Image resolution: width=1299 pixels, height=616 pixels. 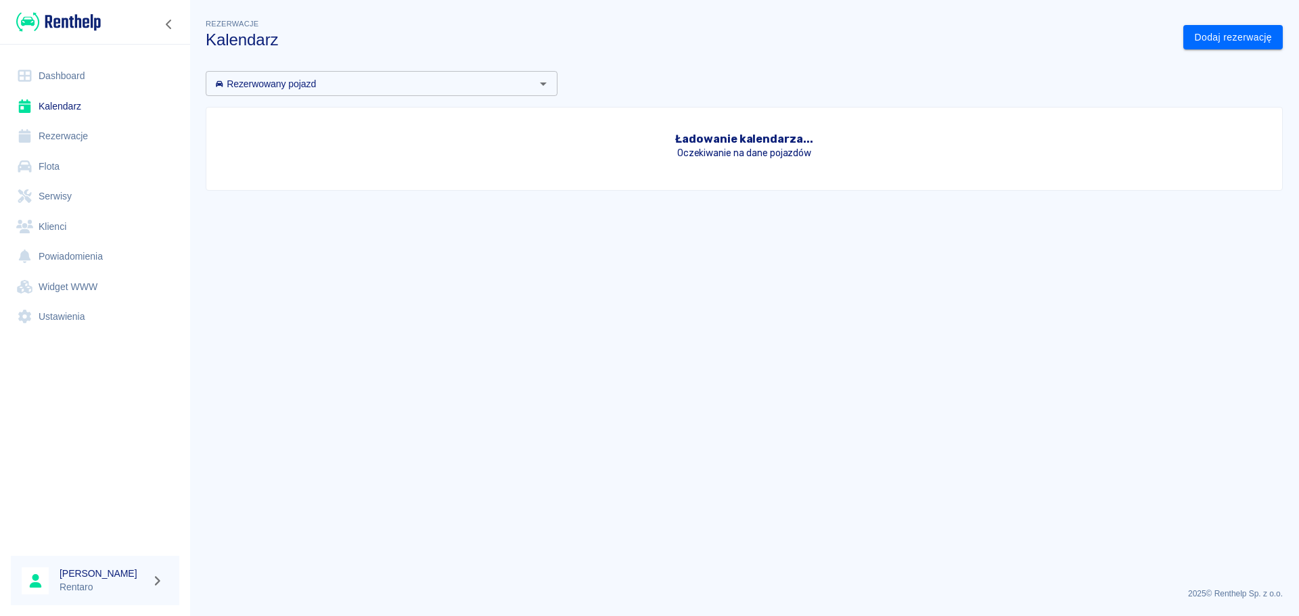 I want to click on h3: Ładowanie kalendarza..., so click(x=744, y=139).